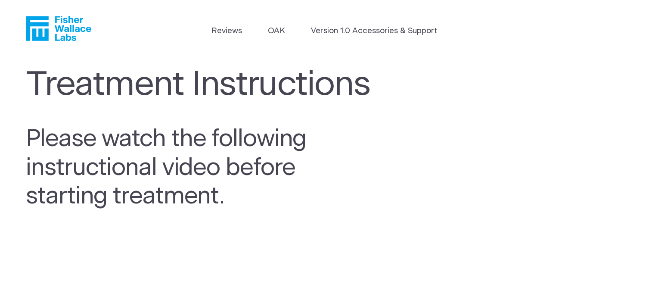 The image size is (649, 300). What do you see at coordinates (59, 28) in the screenshot?
I see `a: Fisher Wallace` at bounding box center [59, 28].